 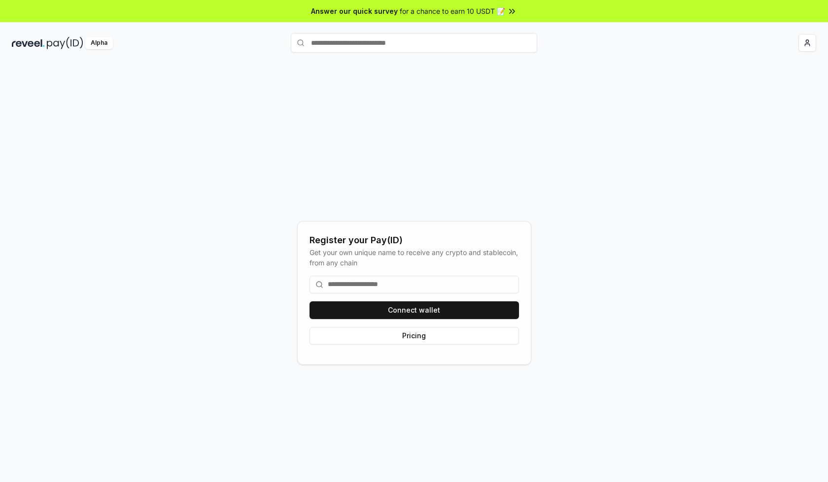 I want to click on button: Connect wallet, so click(x=414, y=310).